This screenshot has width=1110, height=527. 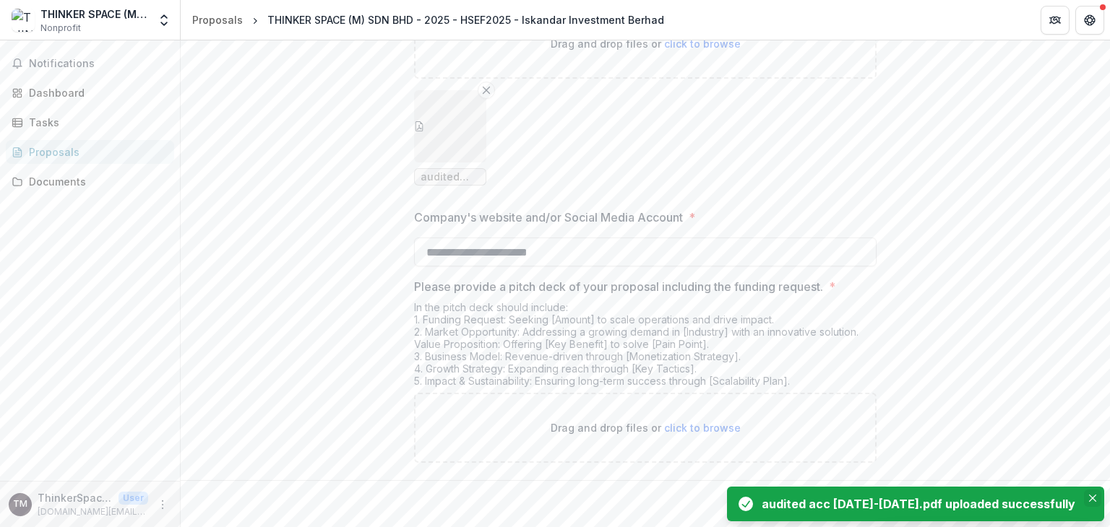 What do you see at coordinates (90, 181) in the screenshot?
I see `a: Documents` at bounding box center [90, 181].